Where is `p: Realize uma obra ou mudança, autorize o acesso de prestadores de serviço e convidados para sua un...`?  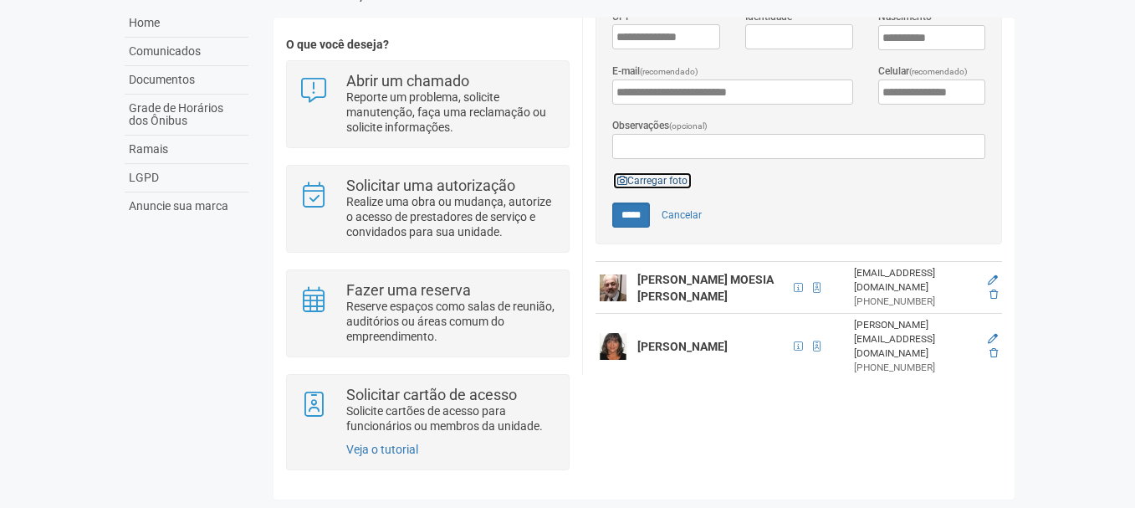 p: Realize uma obra ou mudança, autorize o acesso de prestadores de serviço e convidados para sua un... is located at coordinates (451, 217).